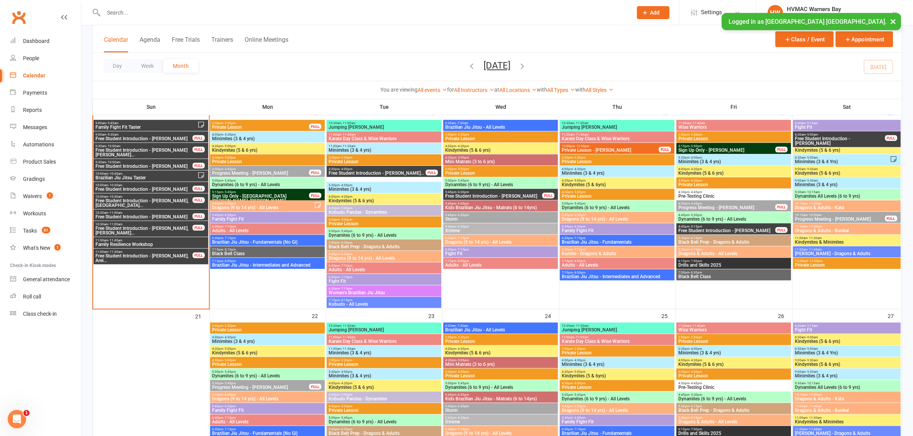  I want to click on a: All events, so click(432, 90).